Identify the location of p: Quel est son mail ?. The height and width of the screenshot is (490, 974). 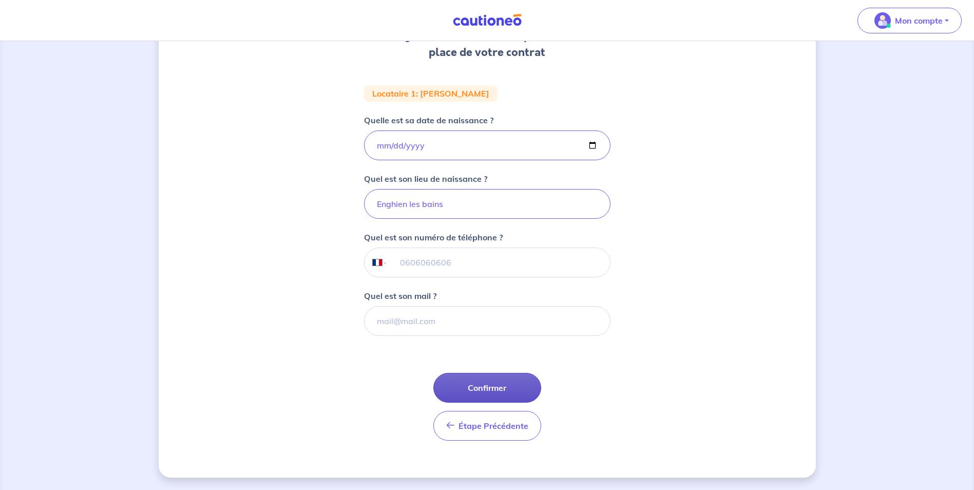
(400, 296).